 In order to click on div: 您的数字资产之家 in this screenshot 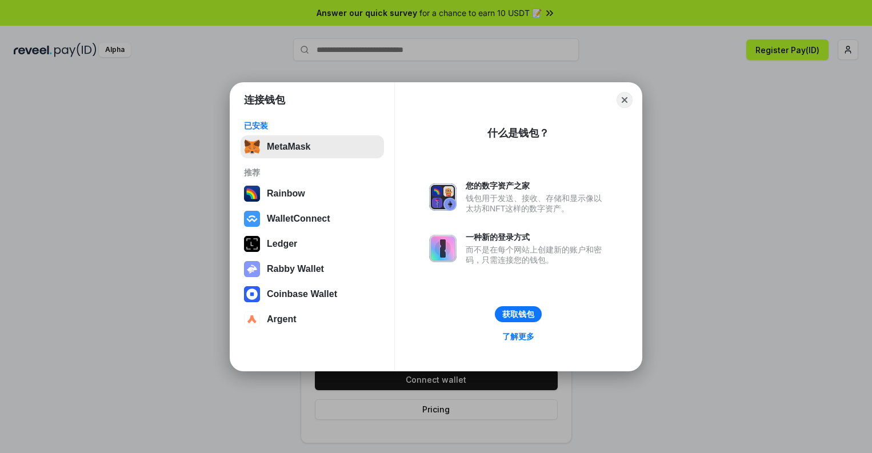, I will do `click(537, 186)`.